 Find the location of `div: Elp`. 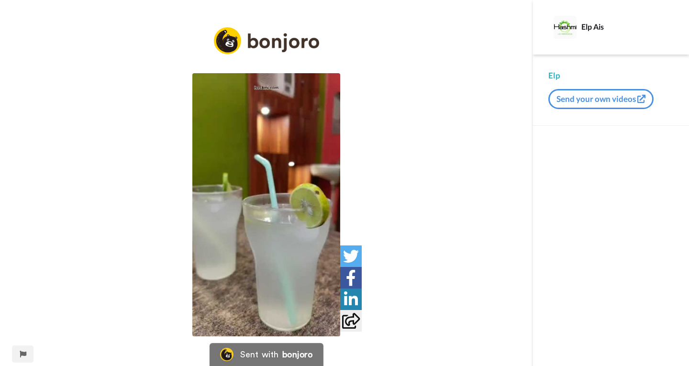

div: Elp is located at coordinates (611, 76).